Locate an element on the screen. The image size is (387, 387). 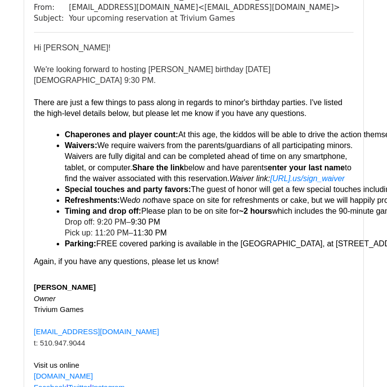
td: From: is located at coordinates (51, 7).